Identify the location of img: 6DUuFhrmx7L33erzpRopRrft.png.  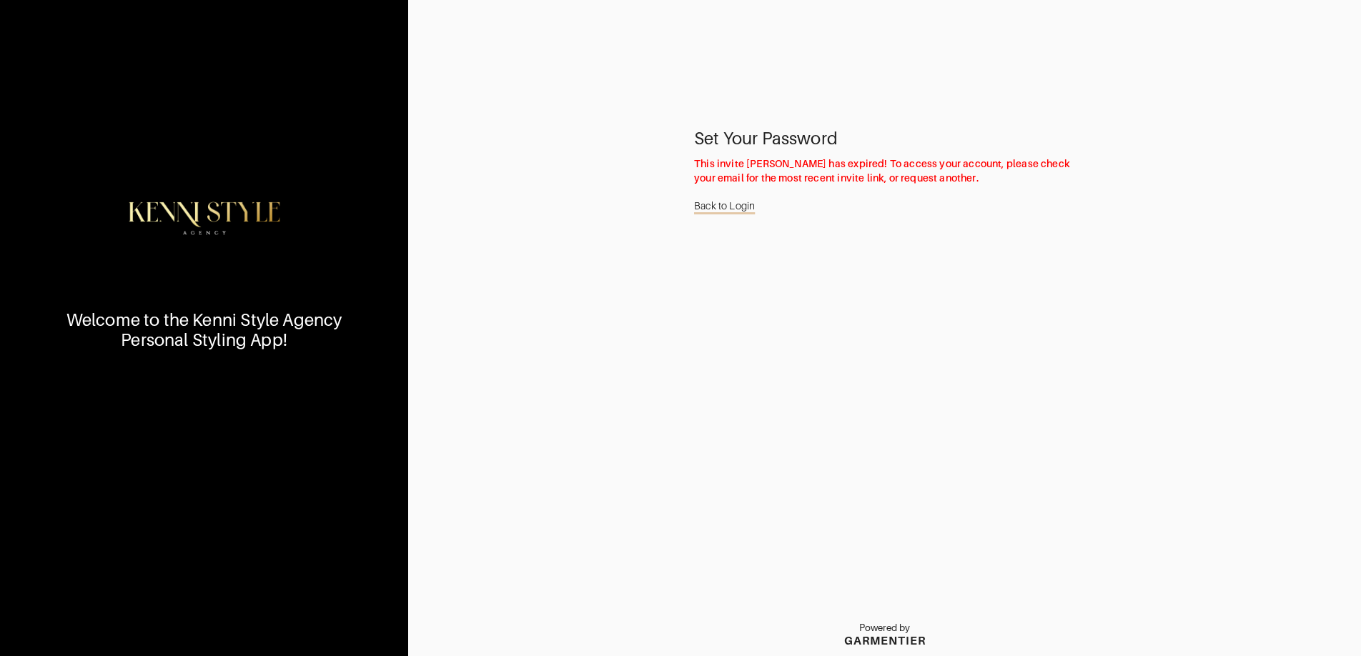
(204, 217).